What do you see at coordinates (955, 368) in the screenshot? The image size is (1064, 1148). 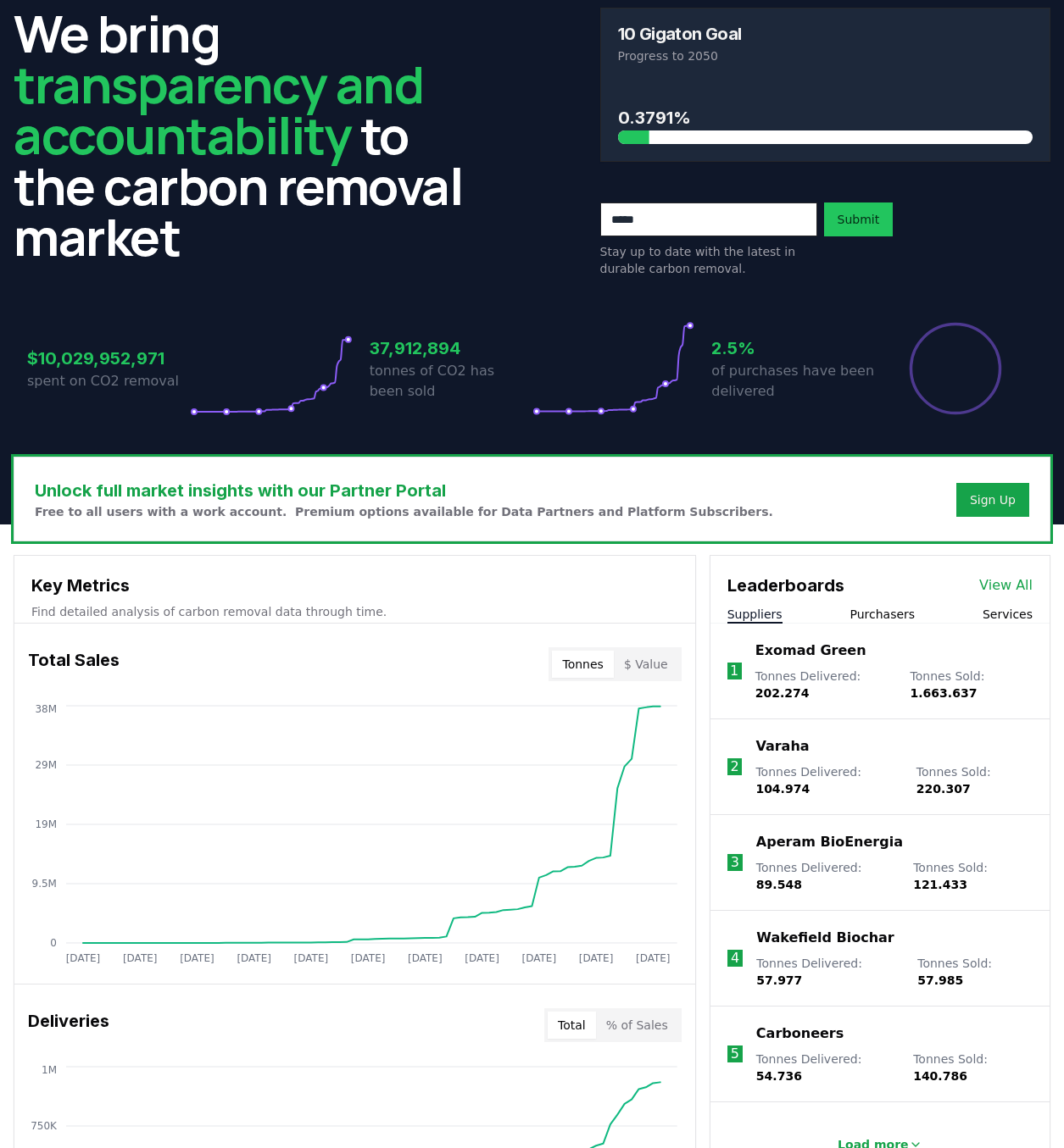 I see `div: Percentage of sales delivered` at bounding box center [955, 368].